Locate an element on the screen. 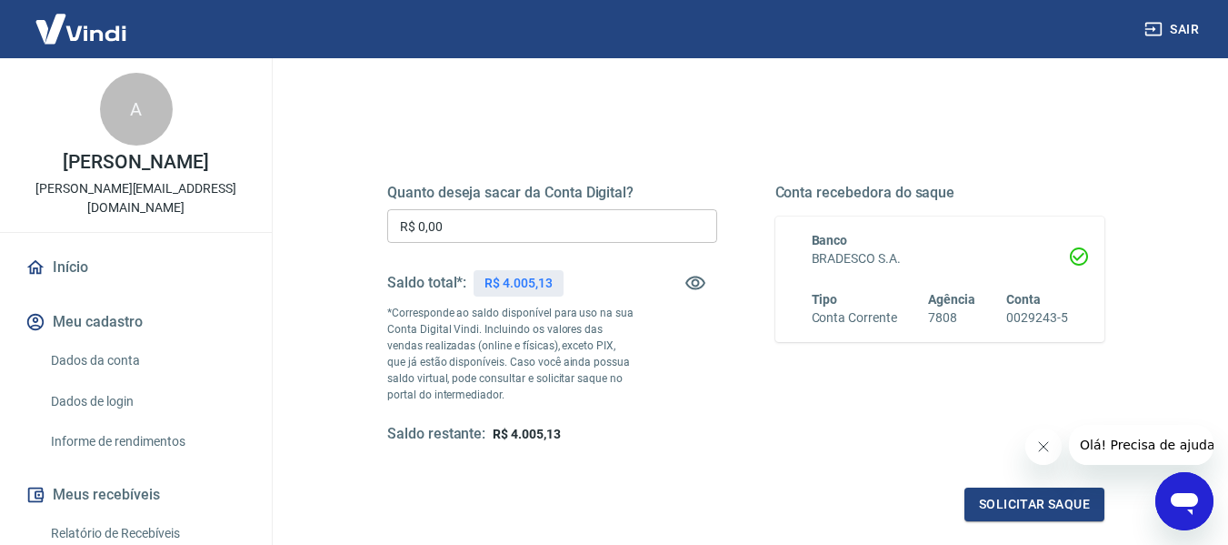  a: Início is located at coordinates (135, 267).